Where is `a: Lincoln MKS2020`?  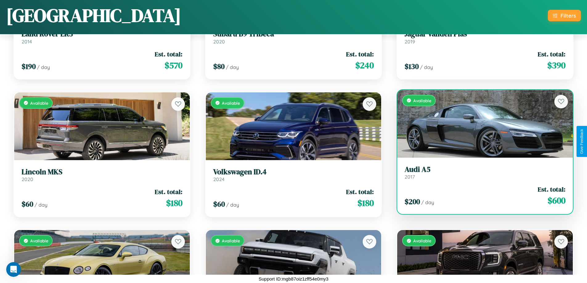
a: Lincoln MKS2020 is located at coordinates (102, 175).